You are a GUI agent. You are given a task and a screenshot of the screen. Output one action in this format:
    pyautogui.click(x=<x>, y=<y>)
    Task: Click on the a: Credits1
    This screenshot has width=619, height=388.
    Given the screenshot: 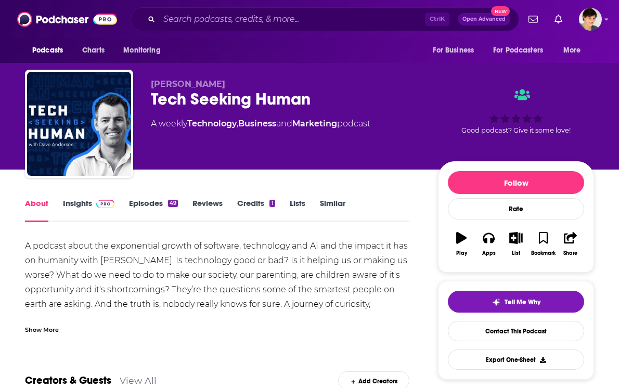 What is the action you would take?
    pyautogui.click(x=256, y=210)
    